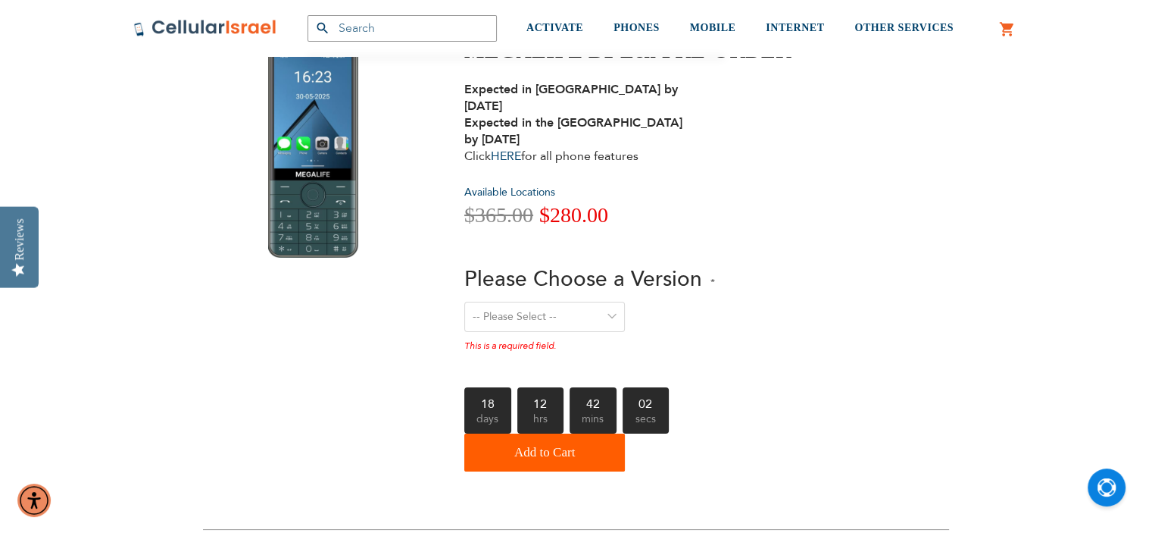 The width and height of the screenshot is (1152, 533). I want to click on img: MEGALIFE B1 Zen PRE-ORDER, so click(313, 148).